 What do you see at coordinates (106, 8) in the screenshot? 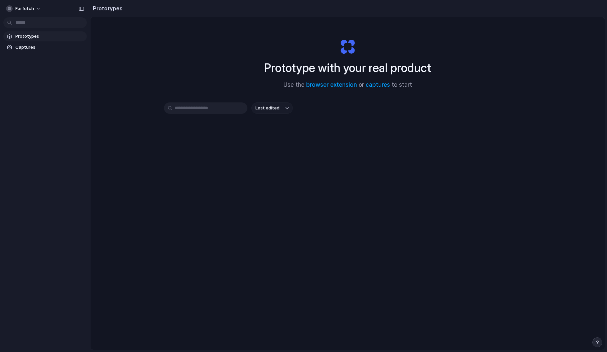
I see `h2: Prototypes` at bounding box center [106, 8].